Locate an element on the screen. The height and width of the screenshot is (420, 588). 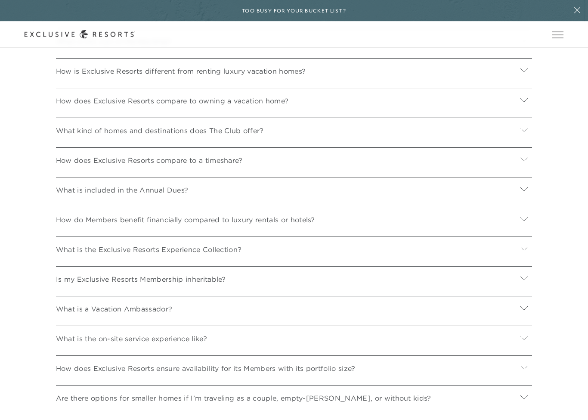
p: What is a Vacation Ambassador? is located at coordinates (114, 309).